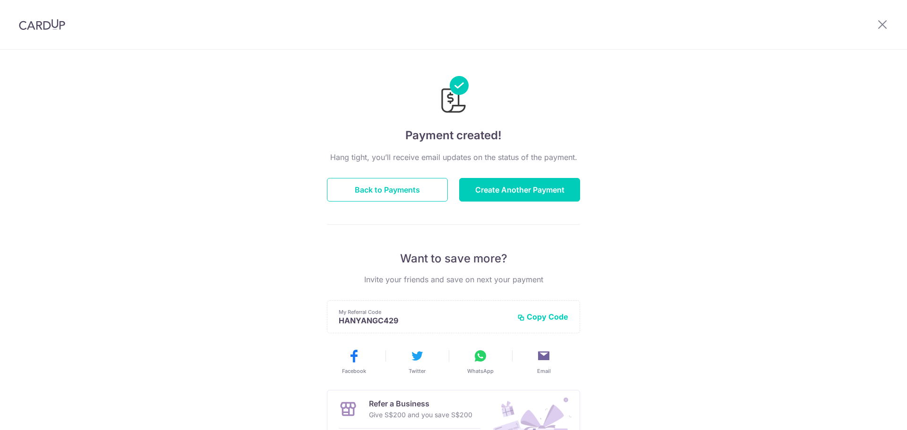 The image size is (907, 430). I want to click on p: Hang tight, you’ll receive email updates on the status of the payment., so click(453, 157).